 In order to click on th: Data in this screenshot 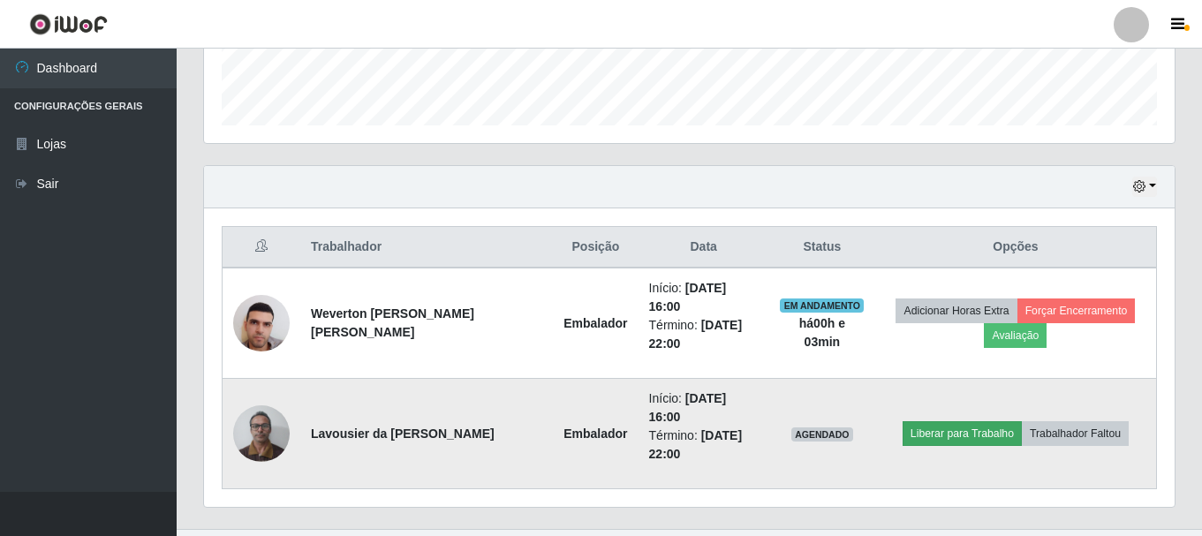, I will do `click(704, 247)`.